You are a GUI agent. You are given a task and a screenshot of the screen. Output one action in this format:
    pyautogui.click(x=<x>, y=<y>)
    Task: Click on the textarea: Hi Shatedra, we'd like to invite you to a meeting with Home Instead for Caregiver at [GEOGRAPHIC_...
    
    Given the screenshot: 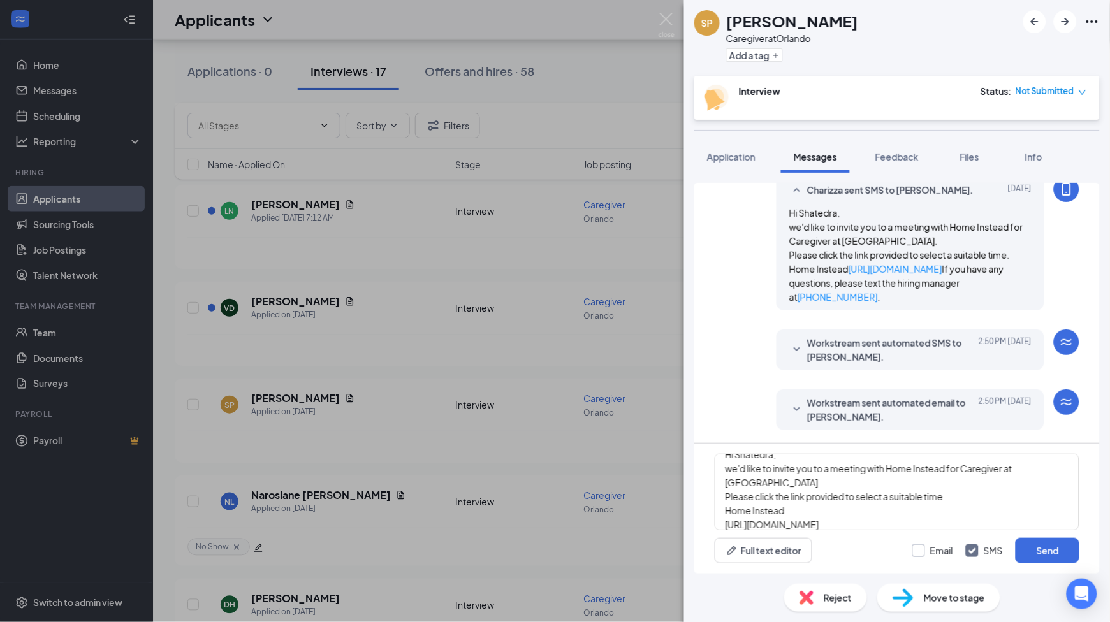 What is the action you would take?
    pyautogui.click(x=897, y=492)
    